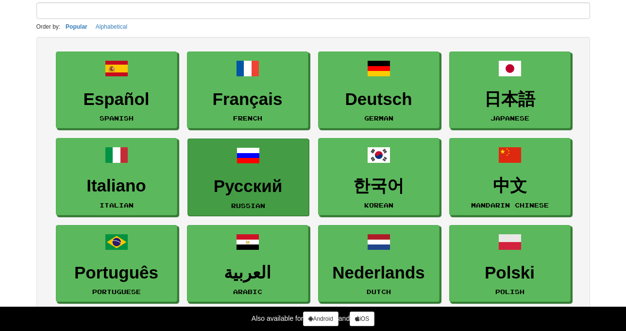 The height and width of the screenshot is (331, 626). What do you see at coordinates (248, 206) in the screenshot?
I see `small: Russian` at bounding box center [248, 206].